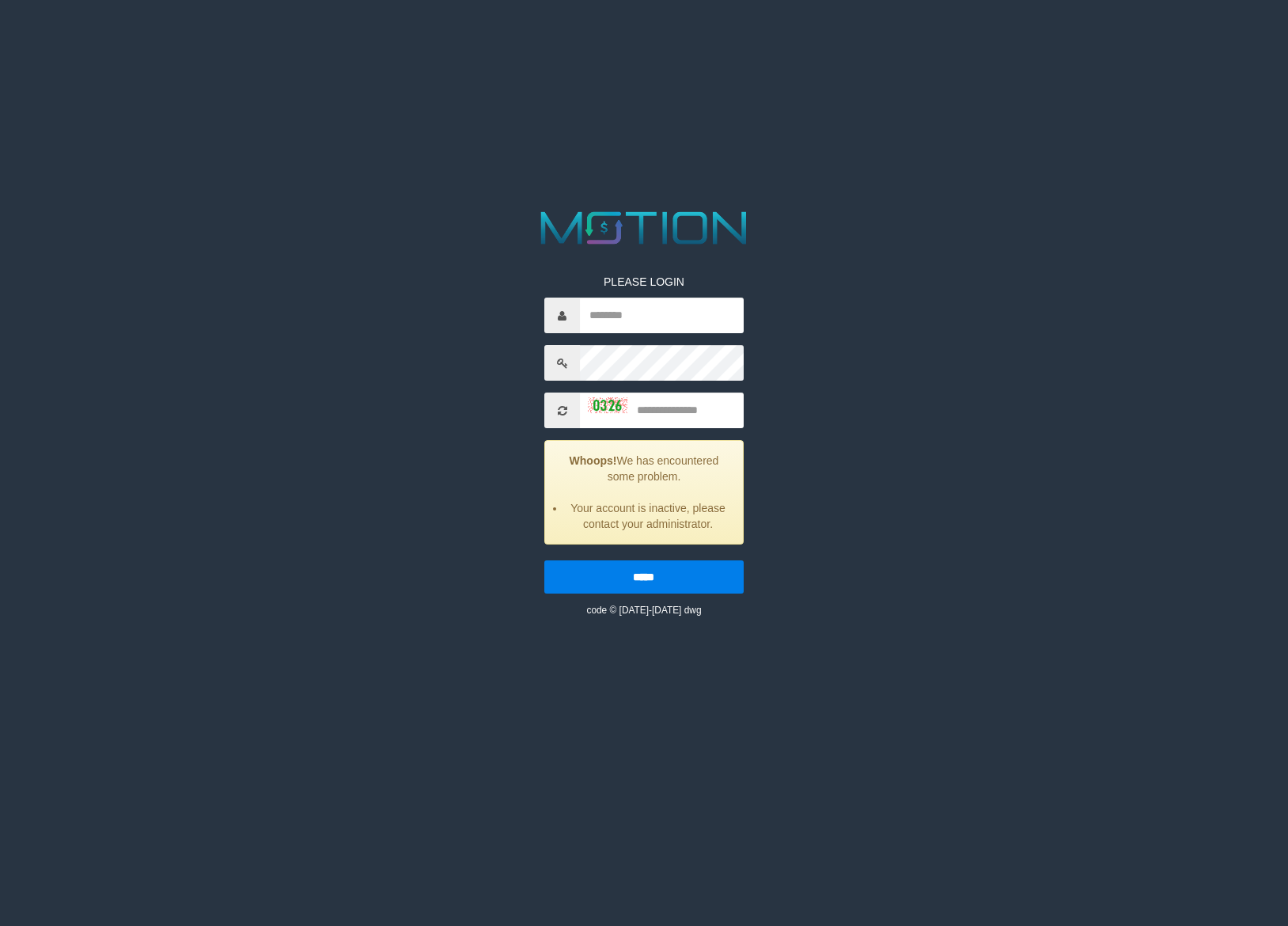 The image size is (1288, 926). I want to click on img: captcha, so click(608, 405).